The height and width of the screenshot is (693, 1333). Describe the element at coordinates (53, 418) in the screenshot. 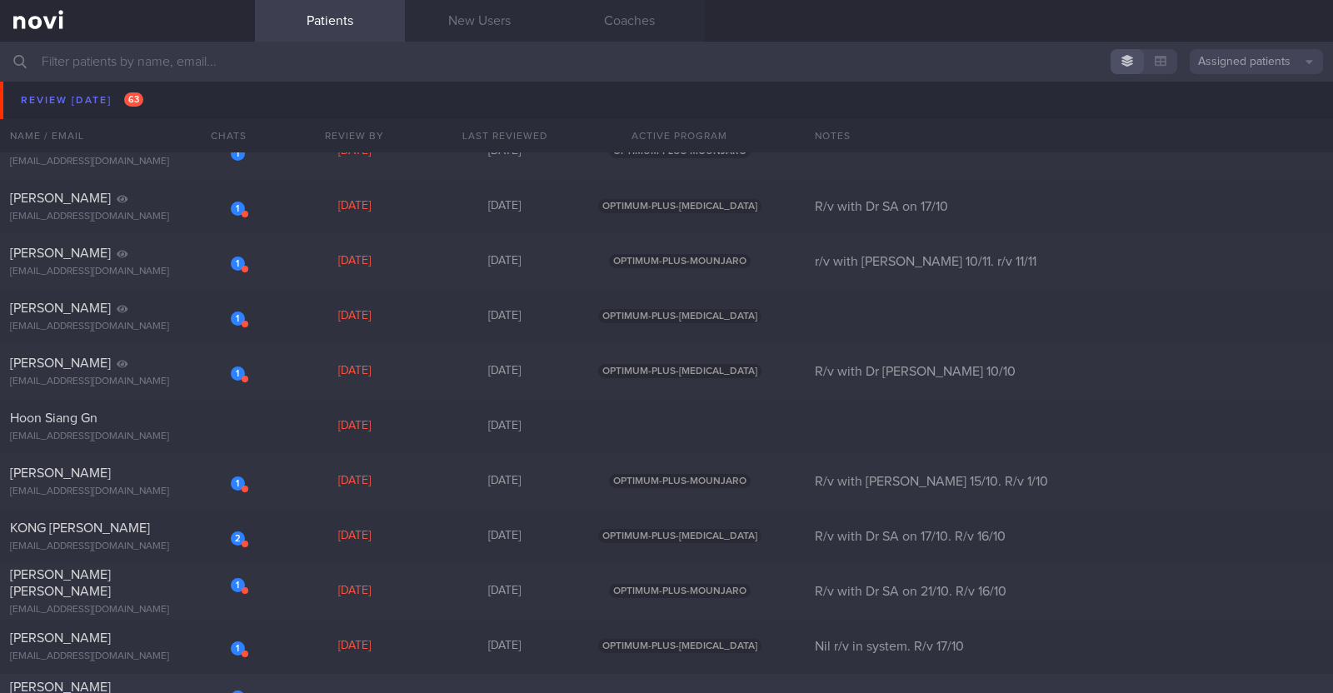

I see `span: Hoon Siang Gn` at that location.